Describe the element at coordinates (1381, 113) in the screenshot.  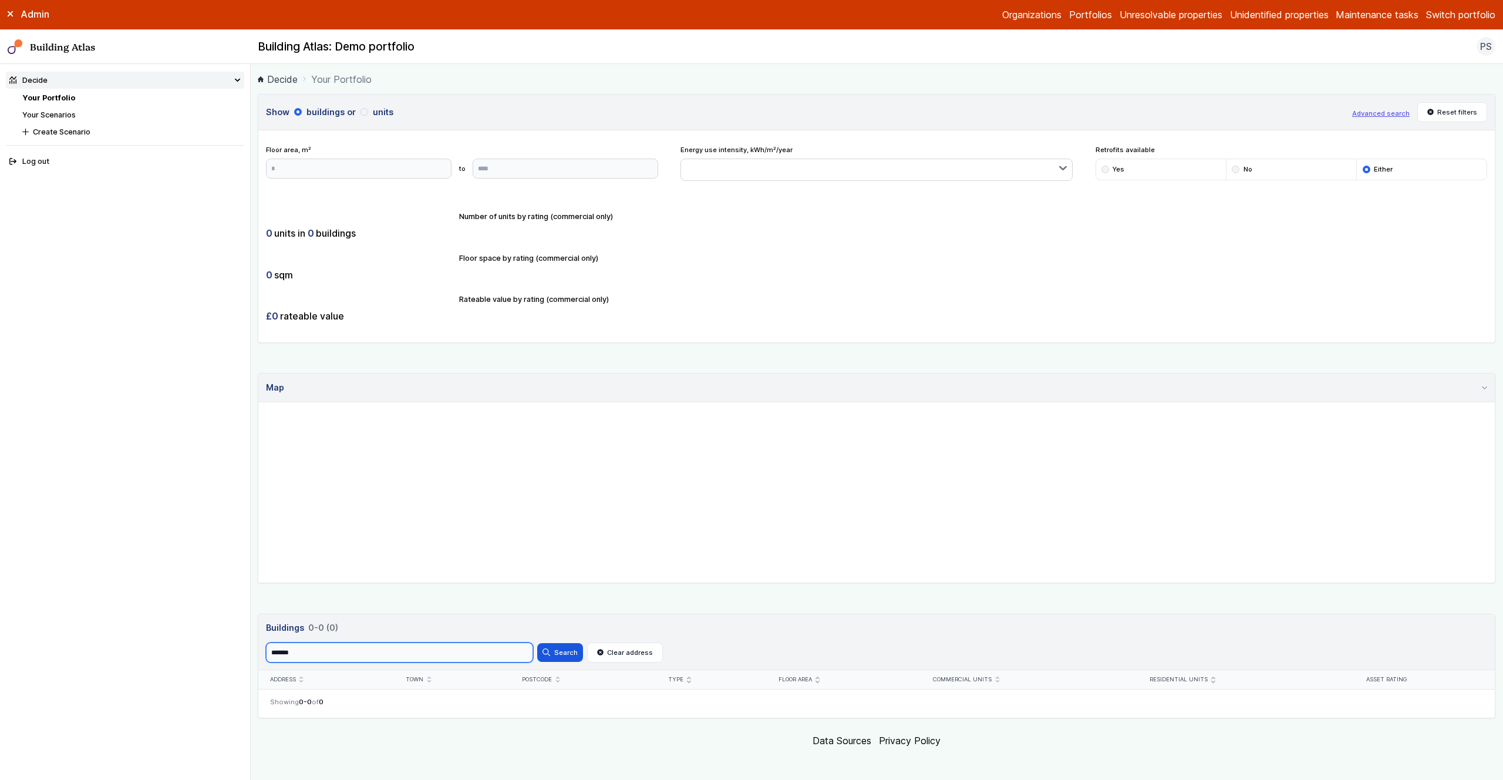
I see `button: Advanced search` at that location.